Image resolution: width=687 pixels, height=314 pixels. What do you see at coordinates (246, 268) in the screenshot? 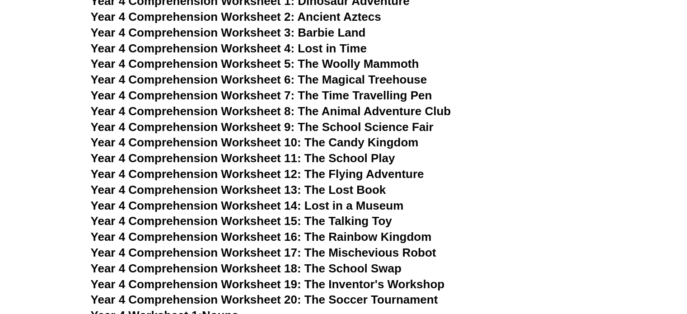
I see `a: Year 4 Comprehension Worksheet 18: The School Swap` at bounding box center [246, 268].